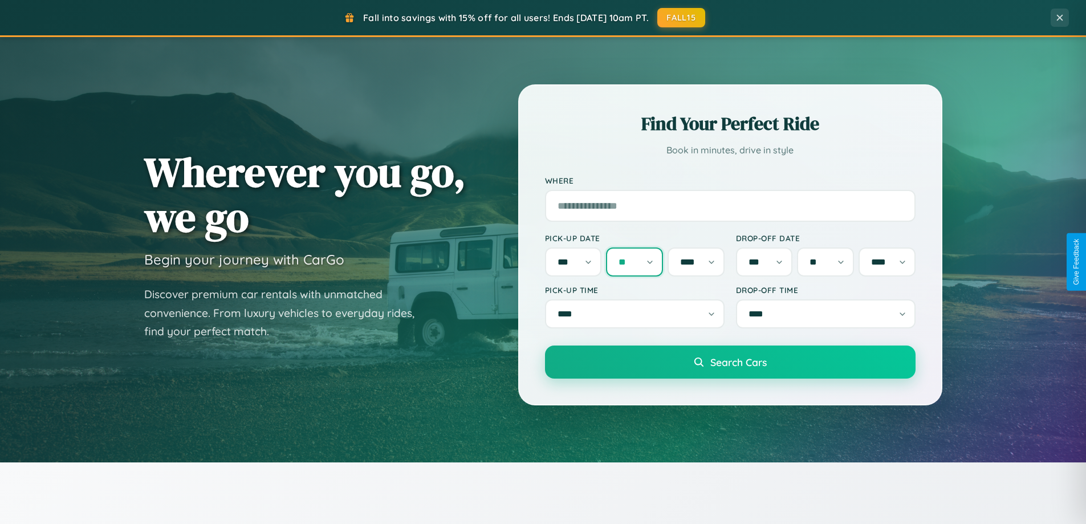 The width and height of the screenshot is (1086, 524). Describe the element at coordinates (730, 180) in the screenshot. I see `label: Where` at that location.